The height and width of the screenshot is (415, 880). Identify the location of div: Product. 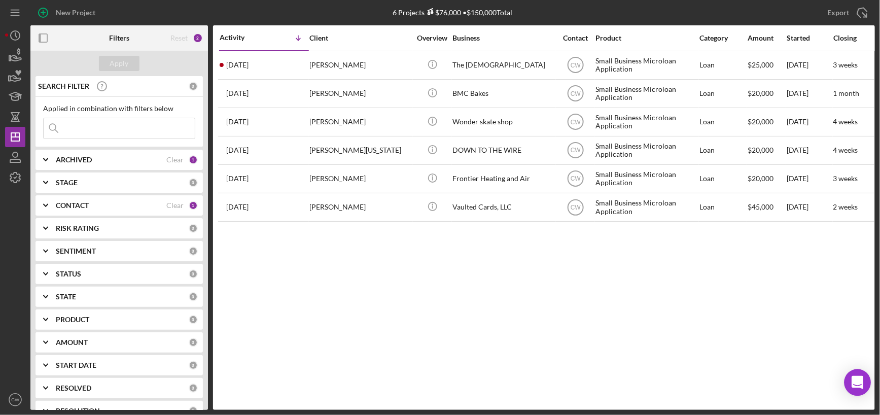
(646, 38).